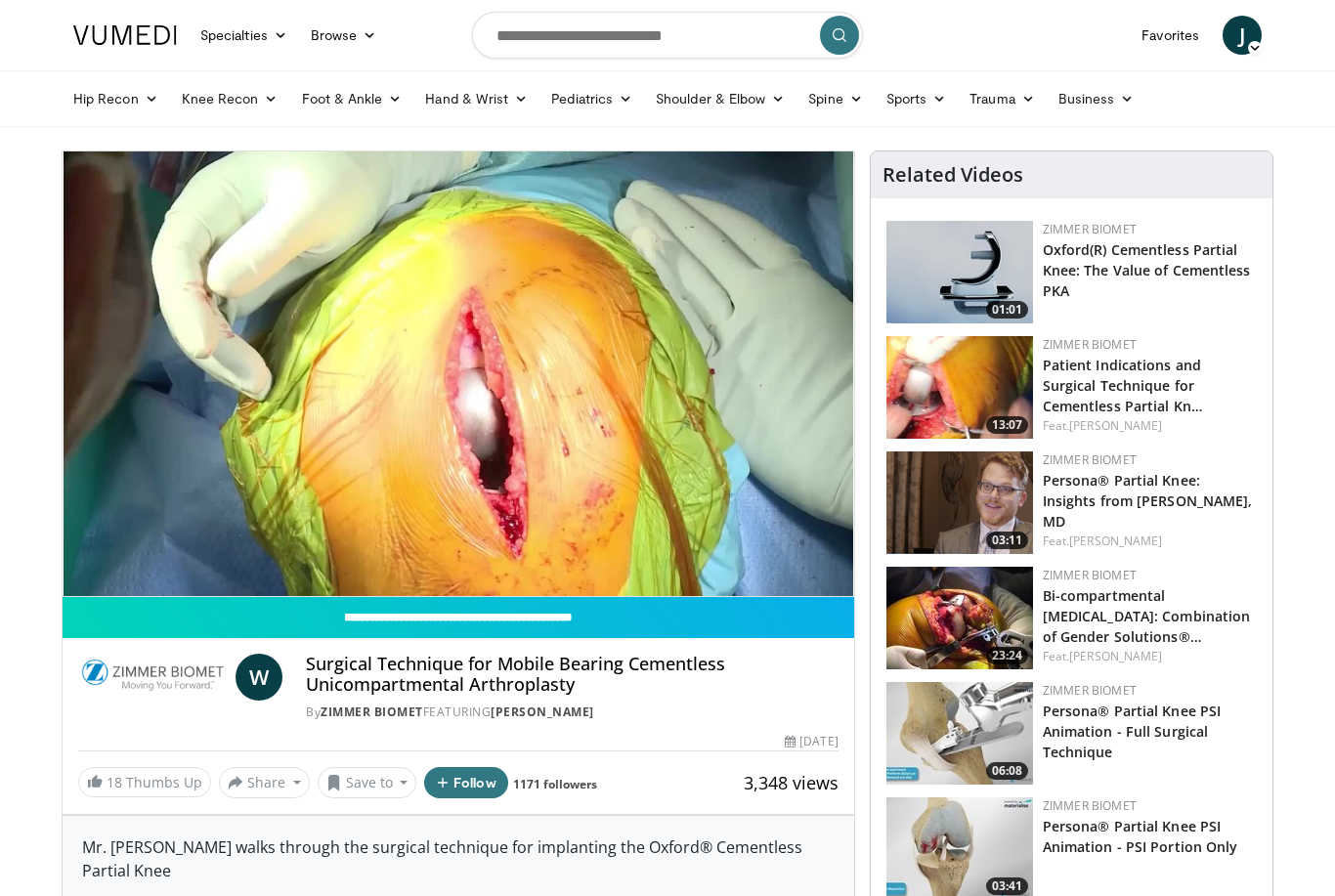 The image size is (1335, 896). Describe the element at coordinates (790, 783) in the screenshot. I see `span: 3,348 views` at that location.